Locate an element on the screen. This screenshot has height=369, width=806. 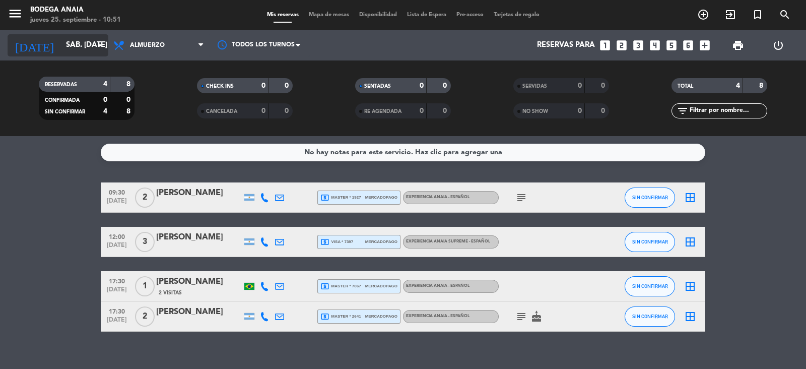
div: jueves 25. septiembre - 10:51 is located at coordinates (76, 20).